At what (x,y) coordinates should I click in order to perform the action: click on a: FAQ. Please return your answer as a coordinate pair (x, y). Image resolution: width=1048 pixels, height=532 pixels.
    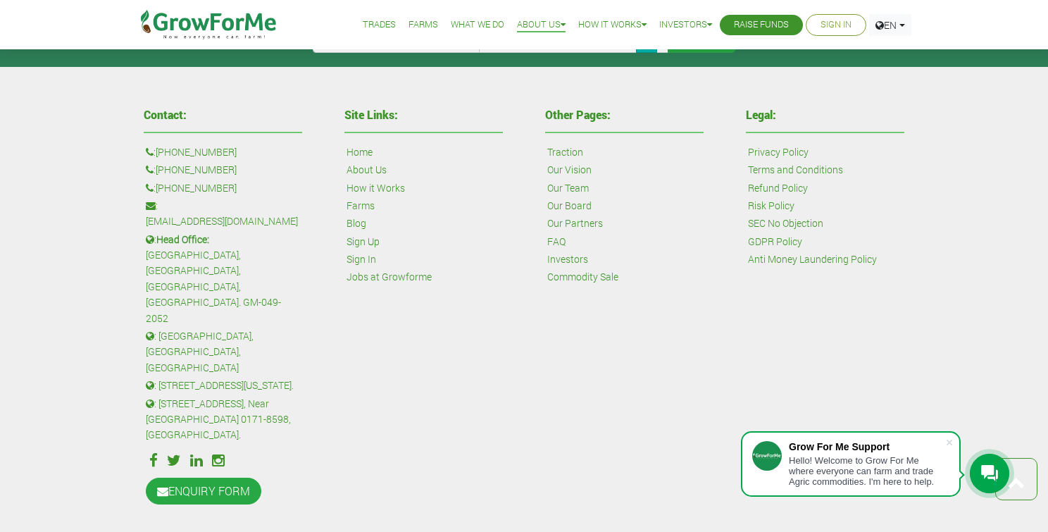
    Looking at the image, I should click on (557, 242).